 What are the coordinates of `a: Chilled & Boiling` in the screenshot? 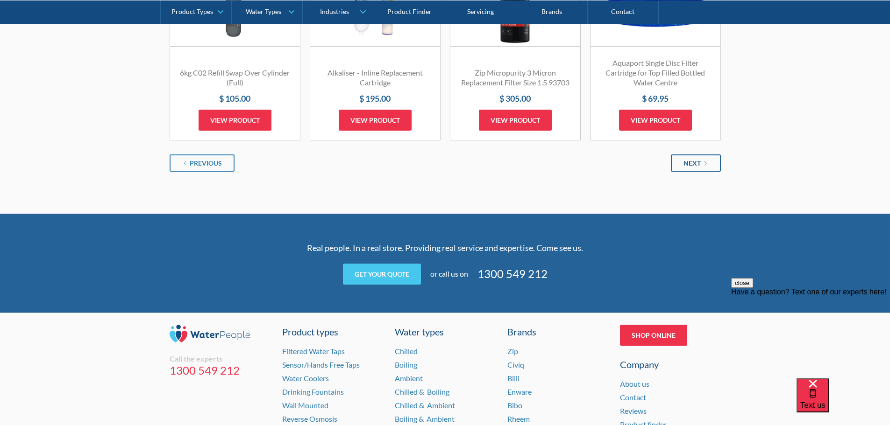 It's located at (422, 392).